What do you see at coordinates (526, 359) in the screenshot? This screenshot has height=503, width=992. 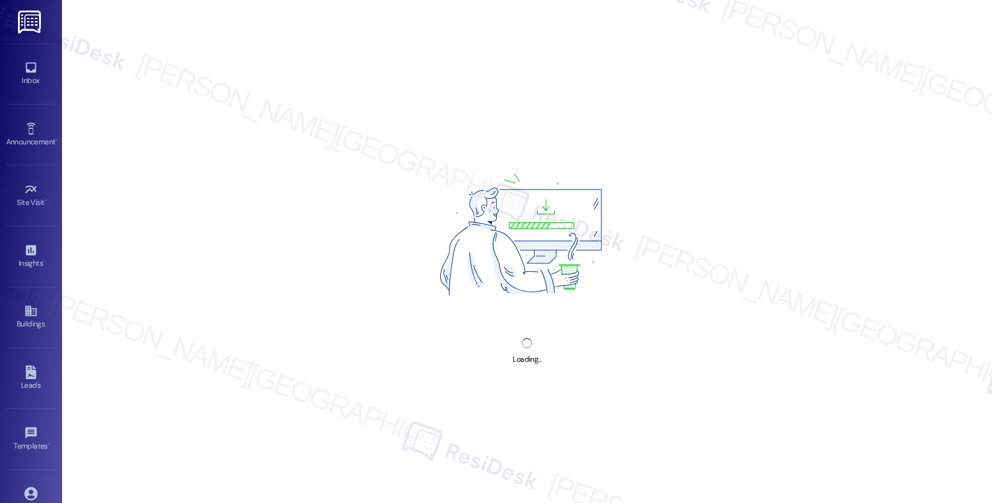 I see `div: Loading...` at bounding box center [526, 359].